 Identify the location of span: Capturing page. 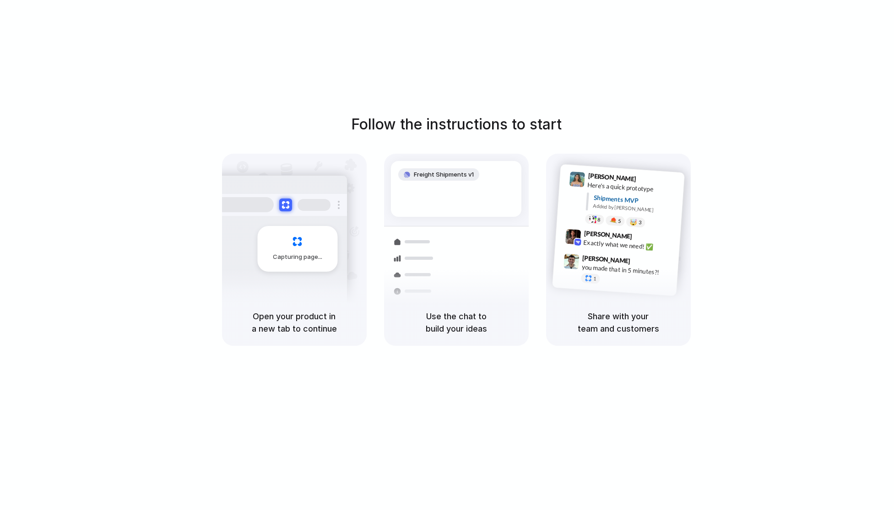
(298, 257).